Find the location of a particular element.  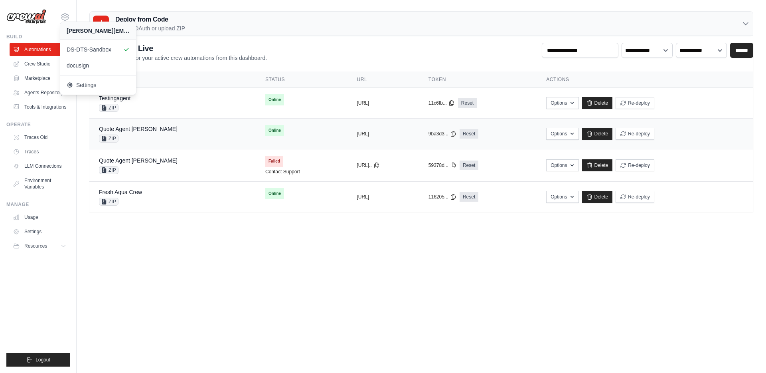

a: Environment Variables is located at coordinates (40, 184).